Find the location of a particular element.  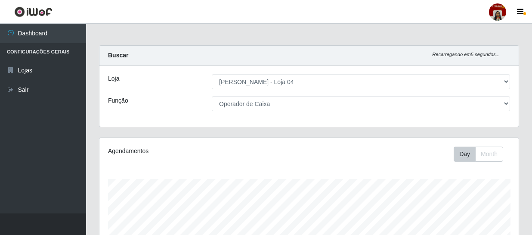

i: Recarregando em 5 segundos... is located at coordinates (466, 54).